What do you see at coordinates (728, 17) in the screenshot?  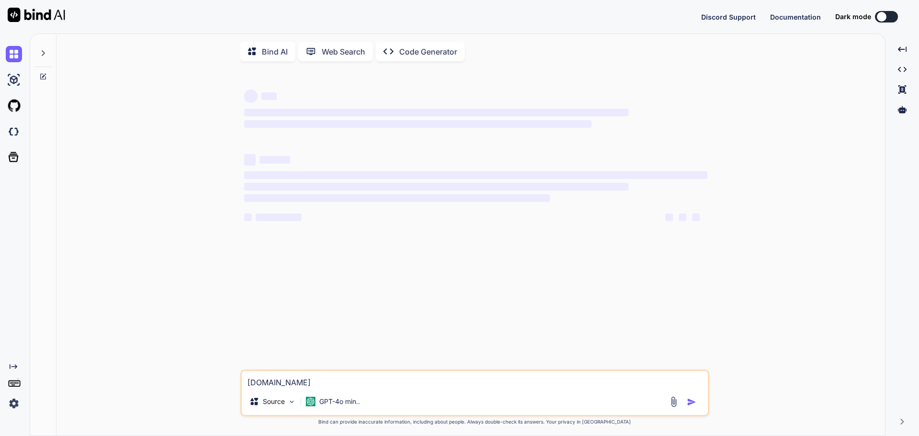 I see `span: Discord Support` at bounding box center [728, 17].